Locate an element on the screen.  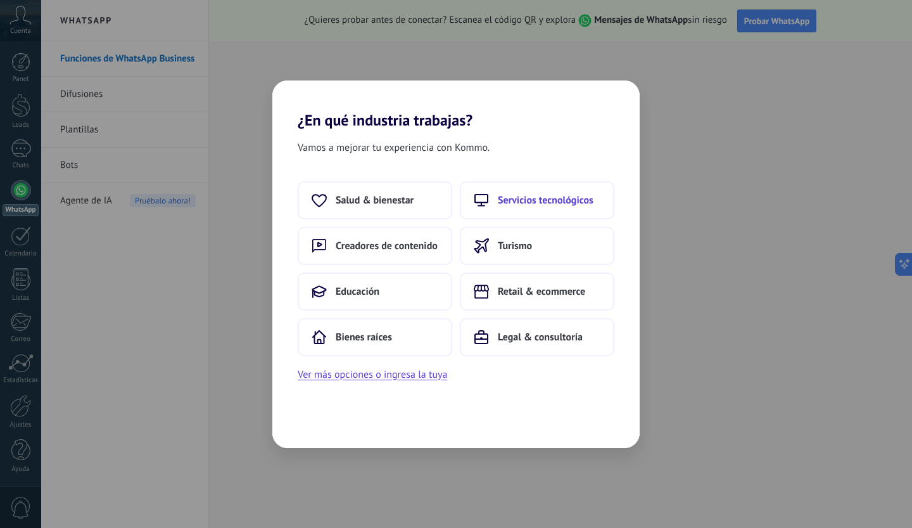
span: Salud & bienestar is located at coordinates (374, 200).